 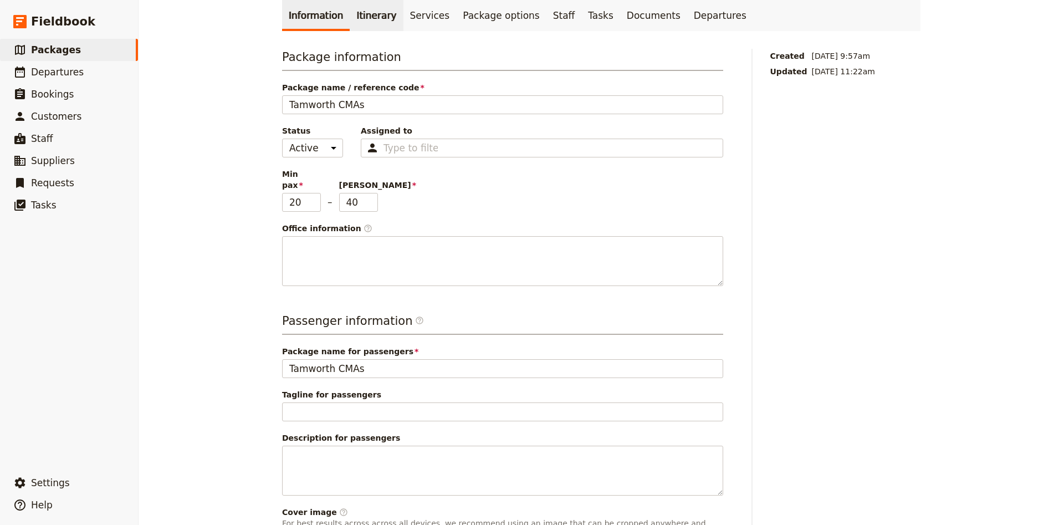 I want to click on span: Packages, so click(x=56, y=50).